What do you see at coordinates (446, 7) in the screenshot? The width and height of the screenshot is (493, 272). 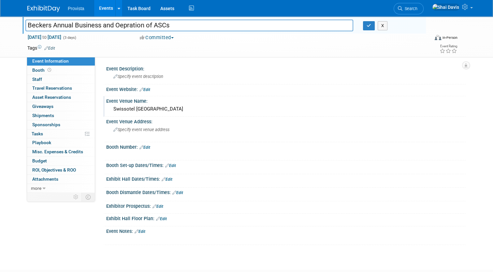 I see `img: Shai Davis` at bounding box center [446, 7].